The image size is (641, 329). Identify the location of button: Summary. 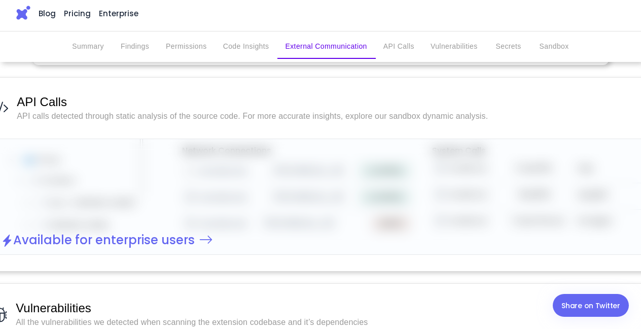
(88, 47).